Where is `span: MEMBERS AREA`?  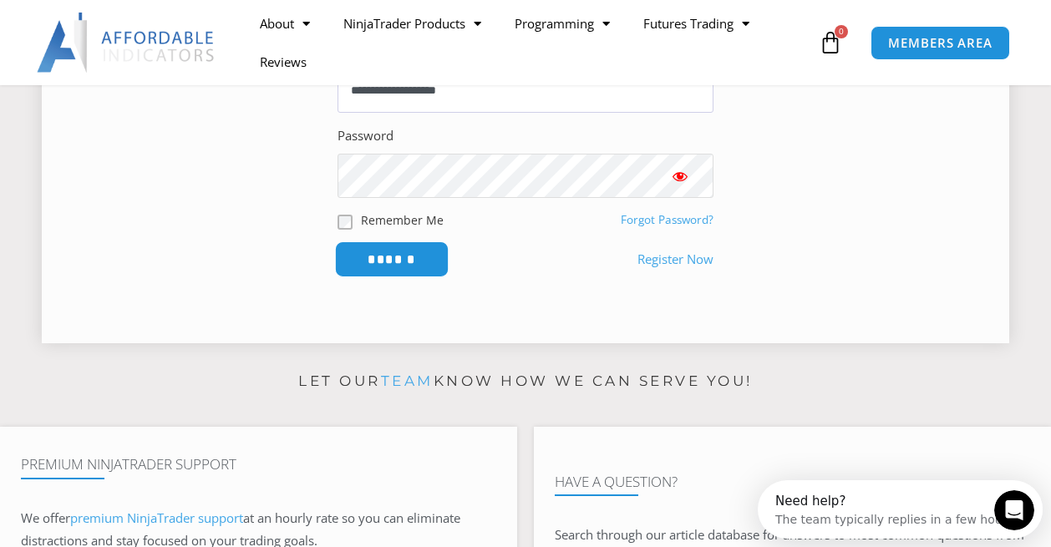
span: MEMBERS AREA is located at coordinates (940, 43).